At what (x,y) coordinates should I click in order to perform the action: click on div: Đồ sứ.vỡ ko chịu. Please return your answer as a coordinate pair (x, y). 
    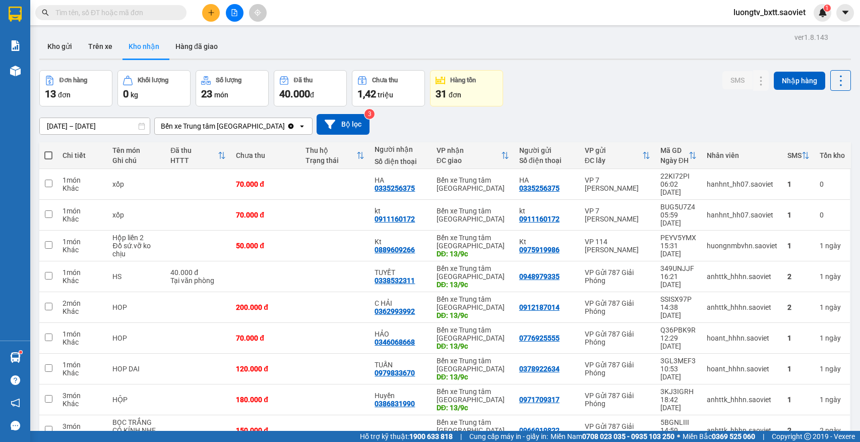
    Looking at the image, I should click on (136, 250).